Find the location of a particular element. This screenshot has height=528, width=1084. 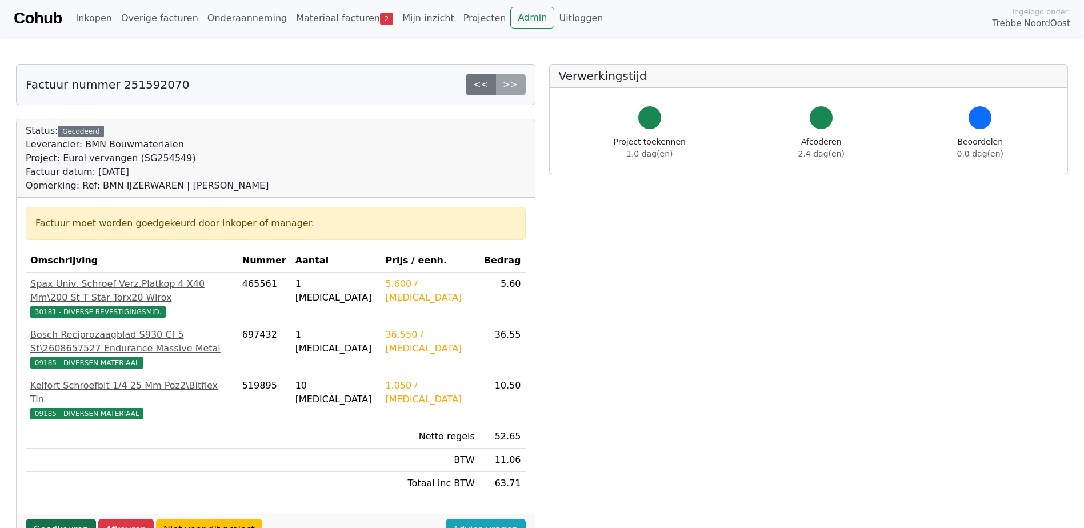

td: 519895 is located at coordinates (264, 399).